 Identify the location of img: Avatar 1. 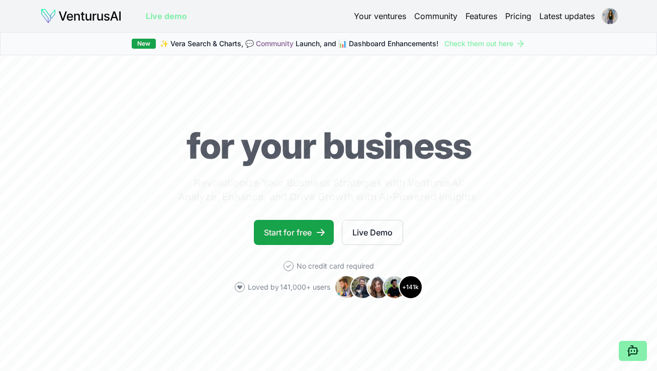
(346, 287).